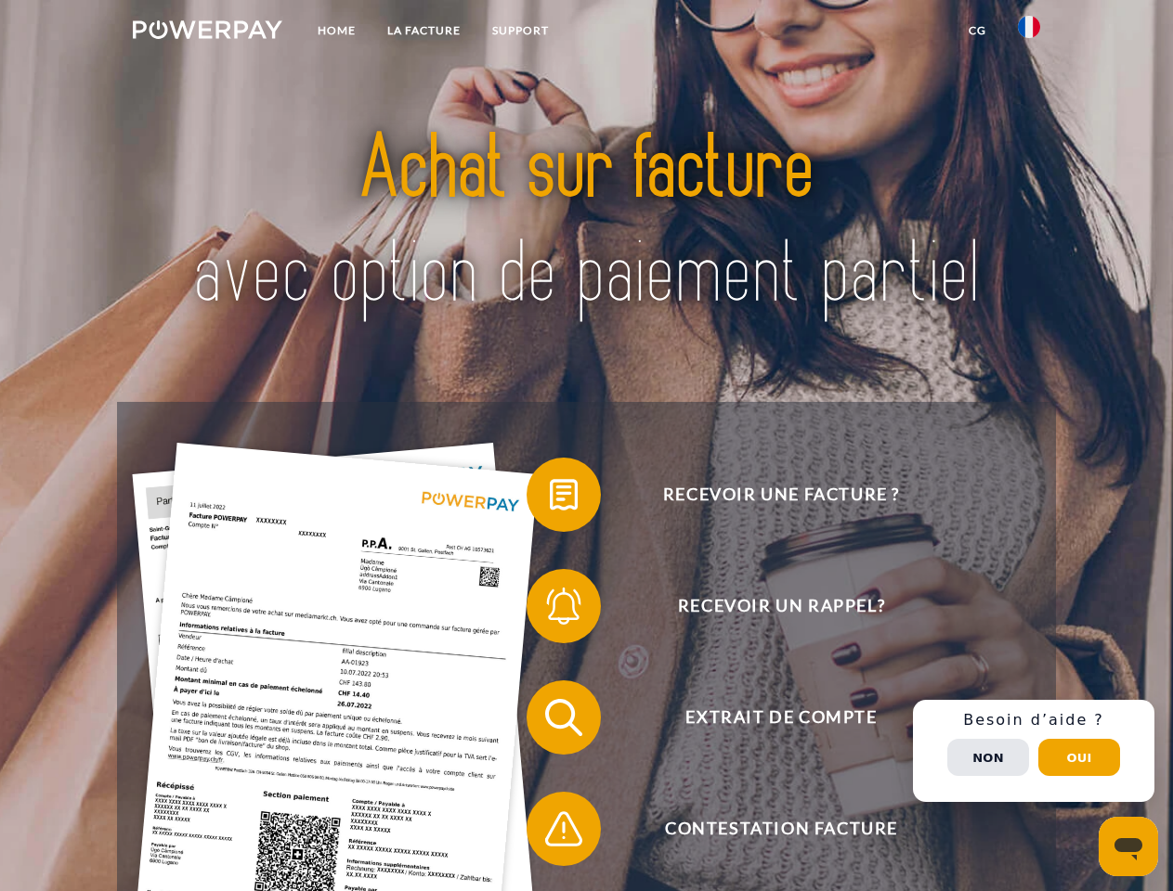 This screenshot has height=891, width=1173. Describe the element at coordinates (336, 31) in the screenshot. I see `a: Home` at that location.